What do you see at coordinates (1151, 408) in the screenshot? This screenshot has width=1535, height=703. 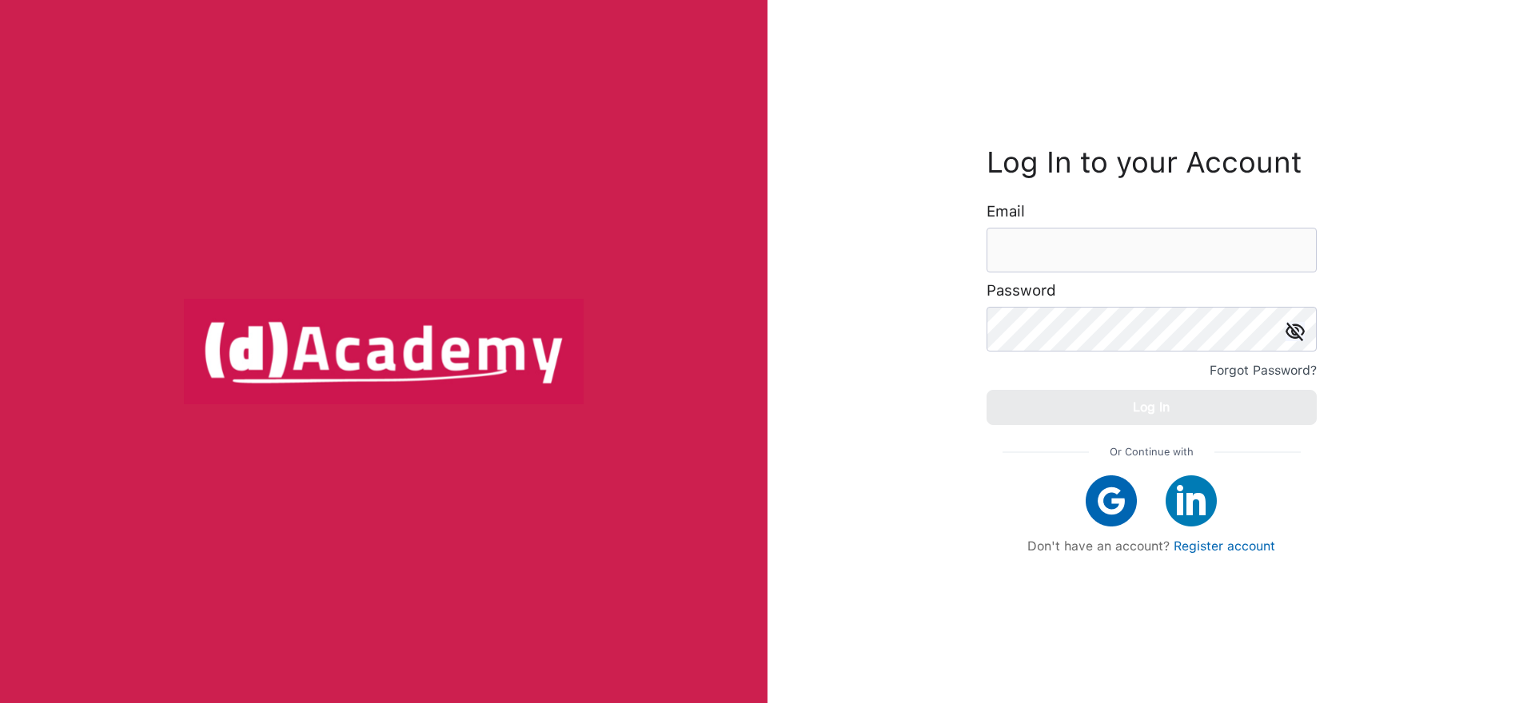 I see `div: Log In` at bounding box center [1151, 408].